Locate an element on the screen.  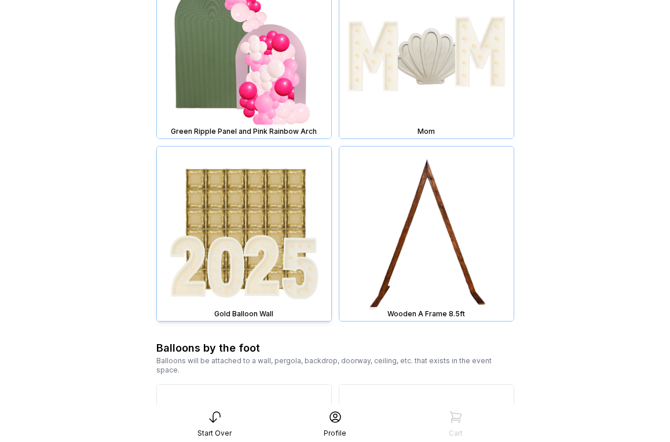
div: Cart is located at coordinates (456, 433).